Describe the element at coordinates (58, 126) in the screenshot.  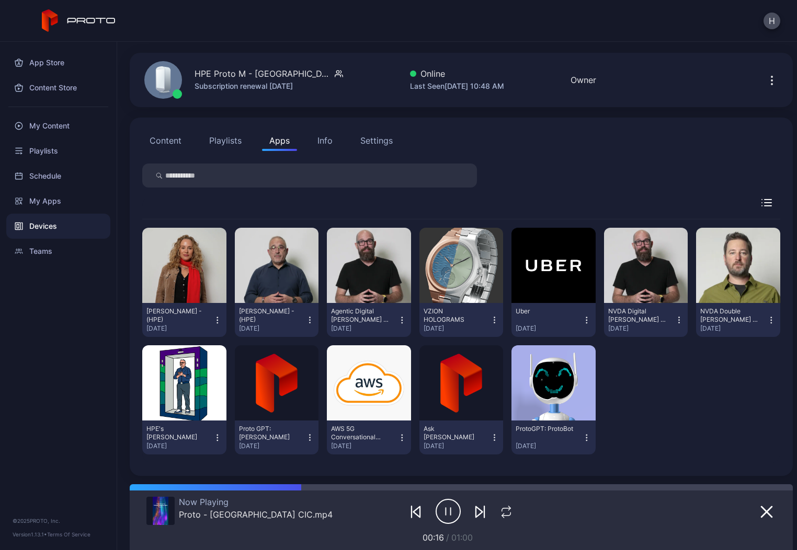
I see `div: My Content` at that location.